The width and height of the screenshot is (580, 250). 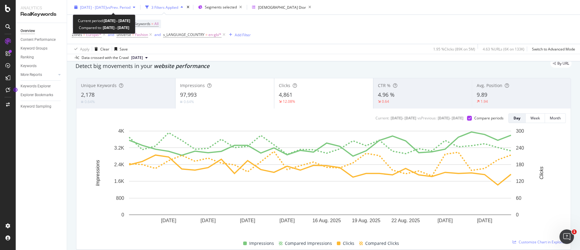 What do you see at coordinates (482, 95) in the screenshot?
I see `span: 9.89` at bounding box center [482, 95].